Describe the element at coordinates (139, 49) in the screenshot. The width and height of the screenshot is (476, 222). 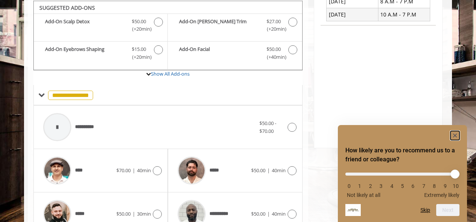
I see `span: $15.00` at that location.